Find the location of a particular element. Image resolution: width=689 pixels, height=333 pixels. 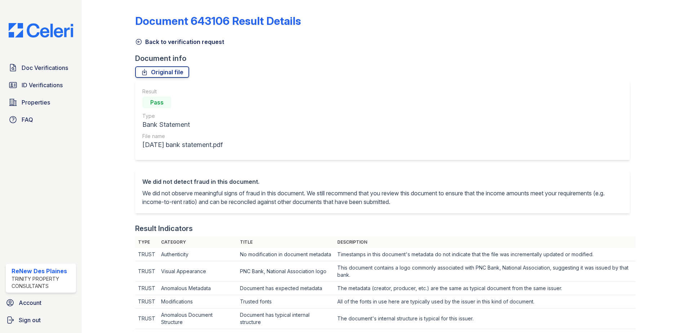

img: CE_Logo_Blue-a8612792a0a2168367f1c8372b55b34899dd931a85d93a1a3d3e32e68fde9ad4.png is located at coordinates (41, 30).